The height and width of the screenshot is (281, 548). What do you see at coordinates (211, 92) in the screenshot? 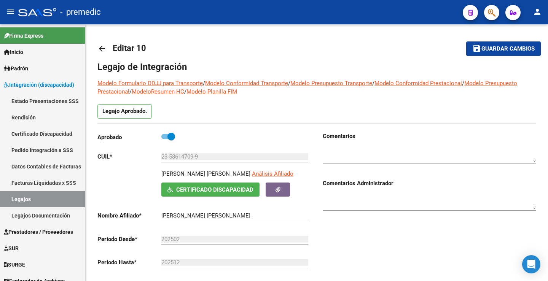
I see `a: Modelo Planilla FIM` at bounding box center [211, 92].